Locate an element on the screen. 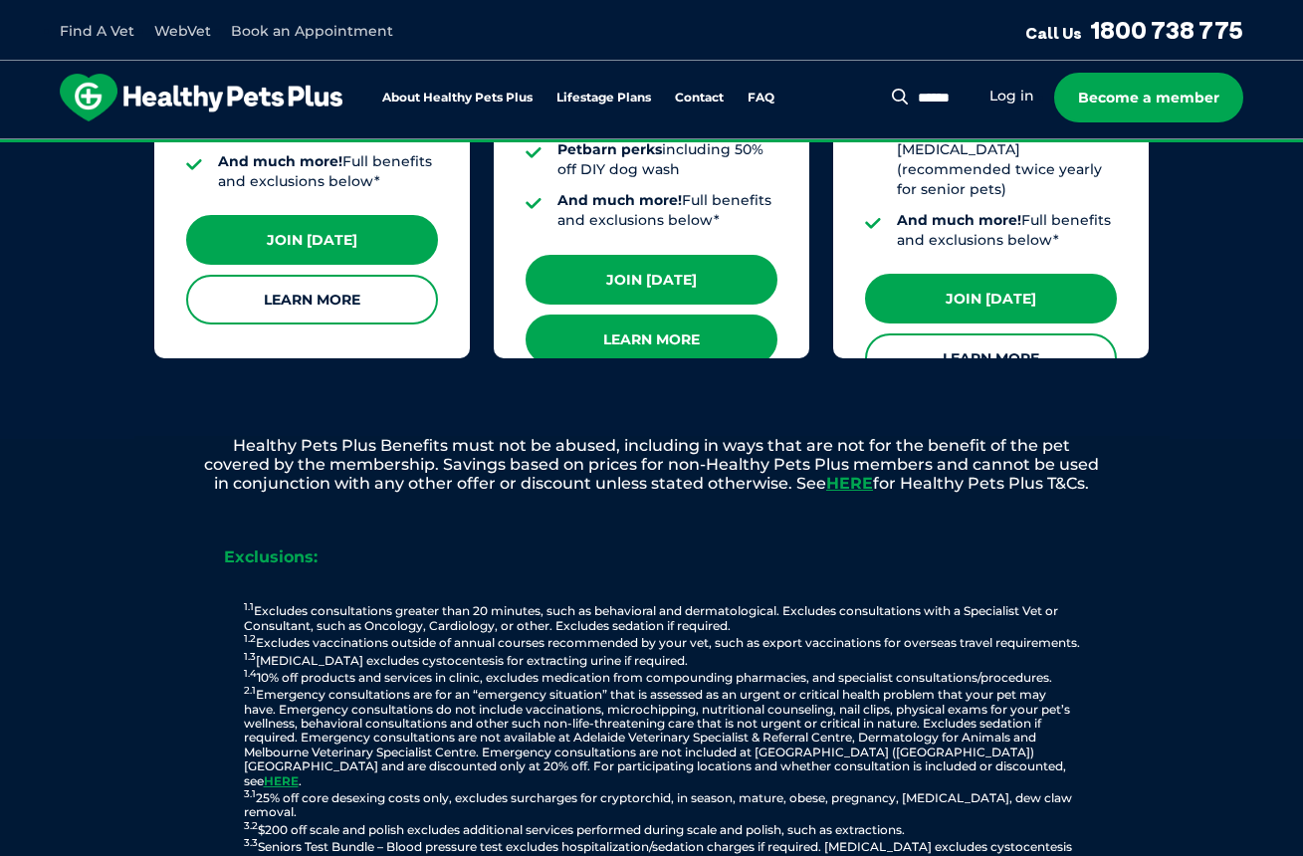 The height and width of the screenshot is (856, 1303). a: WebVet is located at coordinates (182, 31).